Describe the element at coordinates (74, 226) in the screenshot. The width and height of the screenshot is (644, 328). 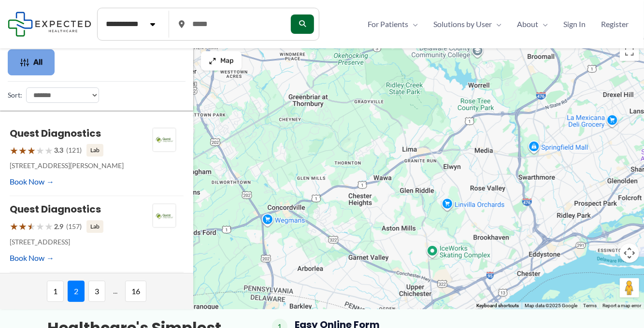
I see `span: (157)` at that location.